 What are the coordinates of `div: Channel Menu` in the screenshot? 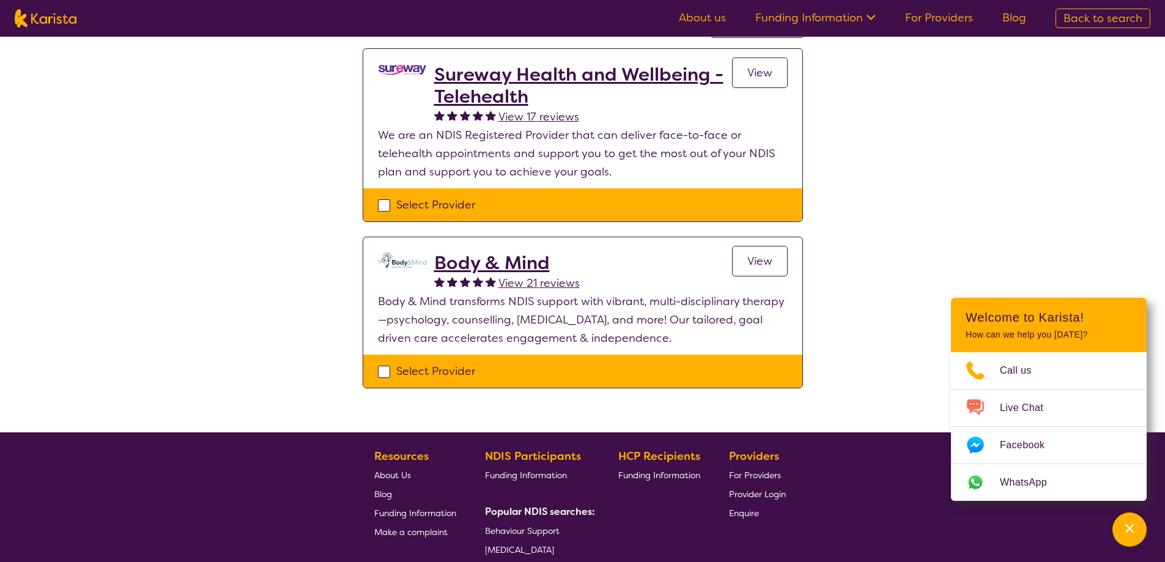 It's located at (1048, 399).